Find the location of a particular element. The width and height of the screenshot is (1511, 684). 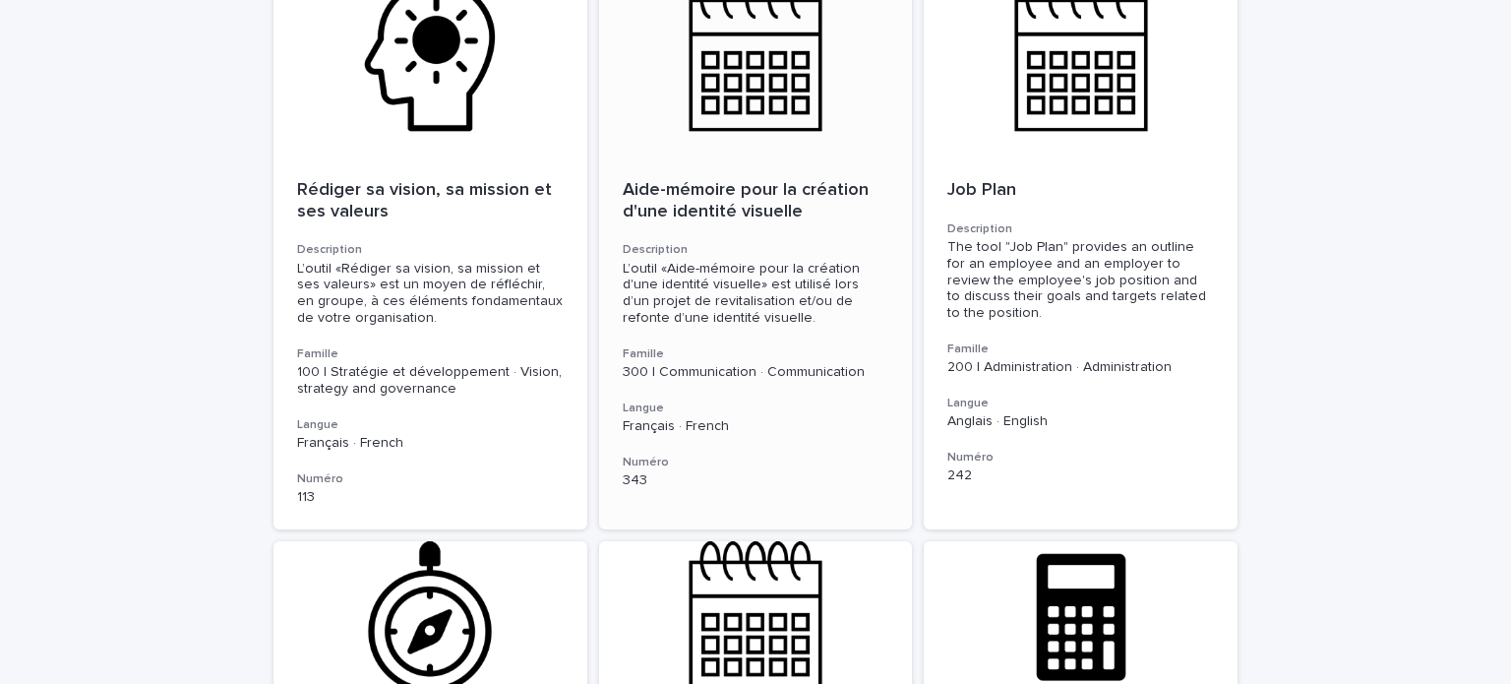

p: 100 | Stratégie et développement · Vision, strategy and governance is located at coordinates (430, 381).